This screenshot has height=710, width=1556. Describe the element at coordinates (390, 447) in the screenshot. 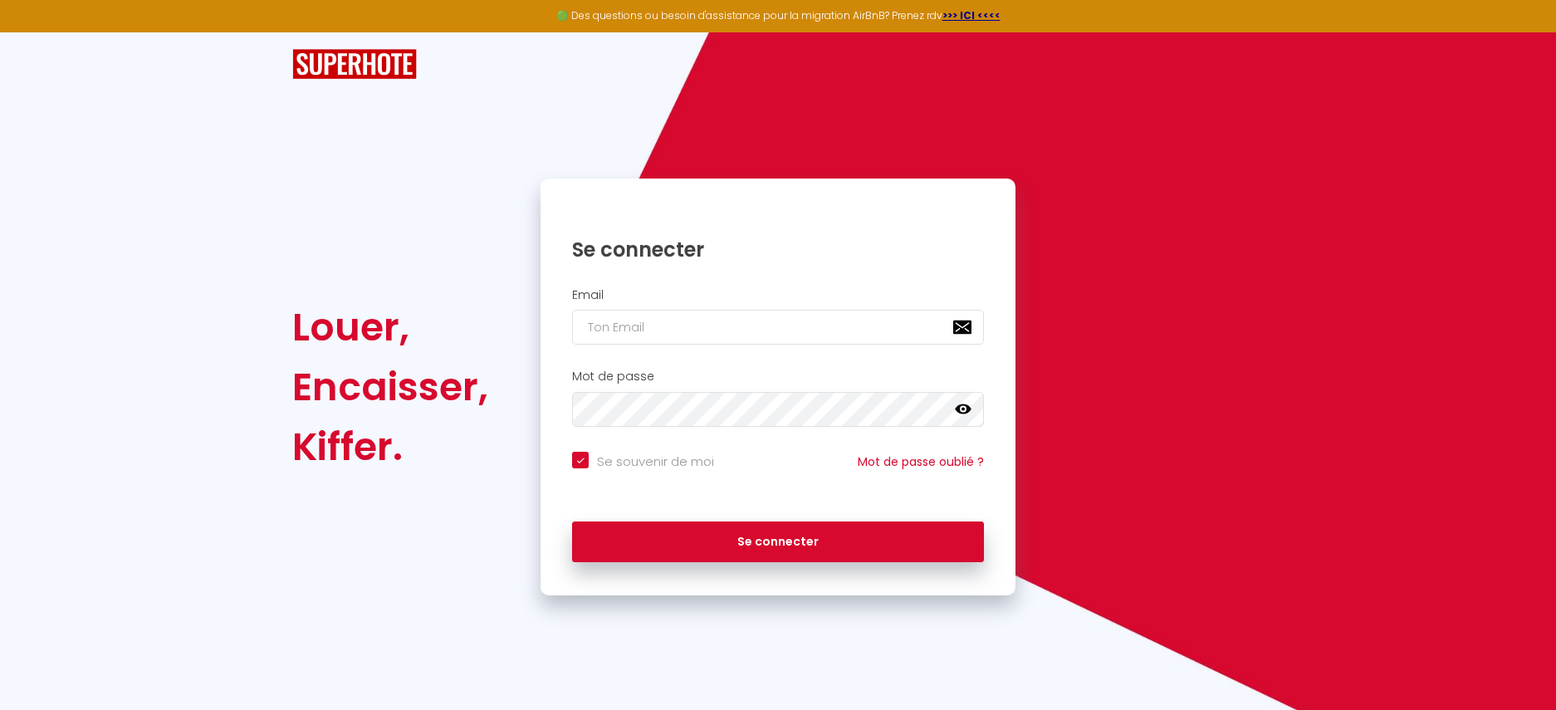

I see `div: Kiffer.` at that location.